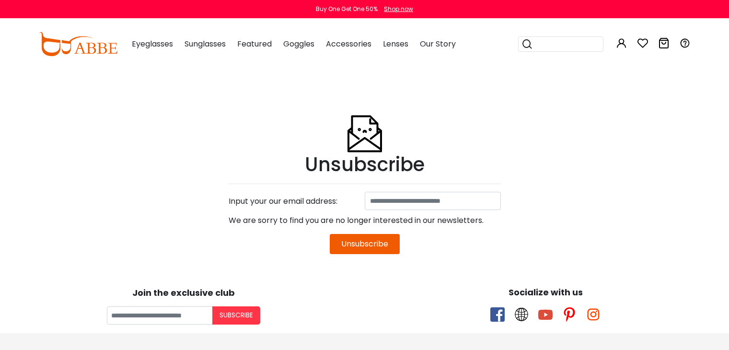 The image size is (729, 350). I want to click on span: youtube, so click(545, 314).